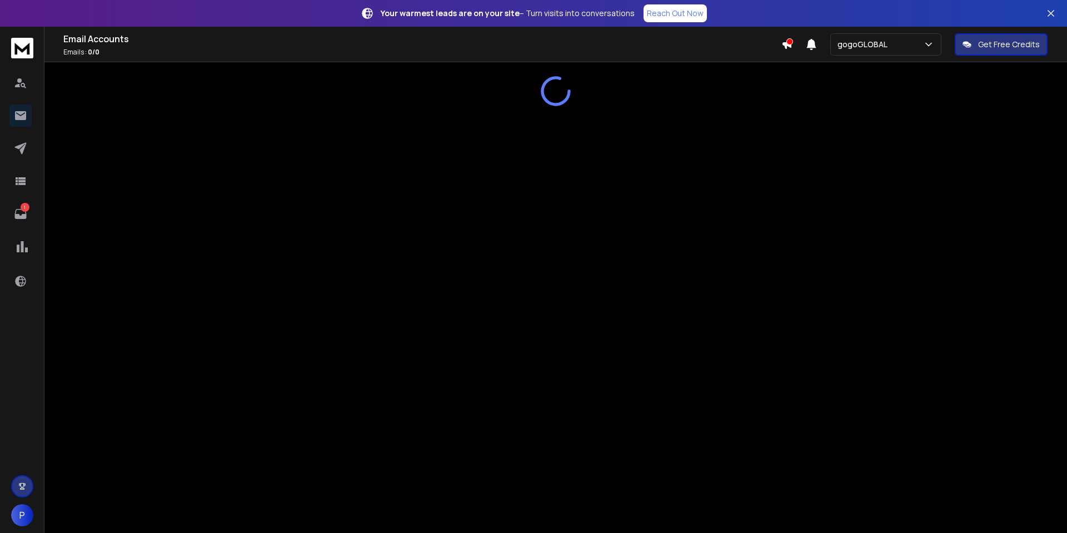 The image size is (1067, 533). I want to click on button: P, so click(22, 515).